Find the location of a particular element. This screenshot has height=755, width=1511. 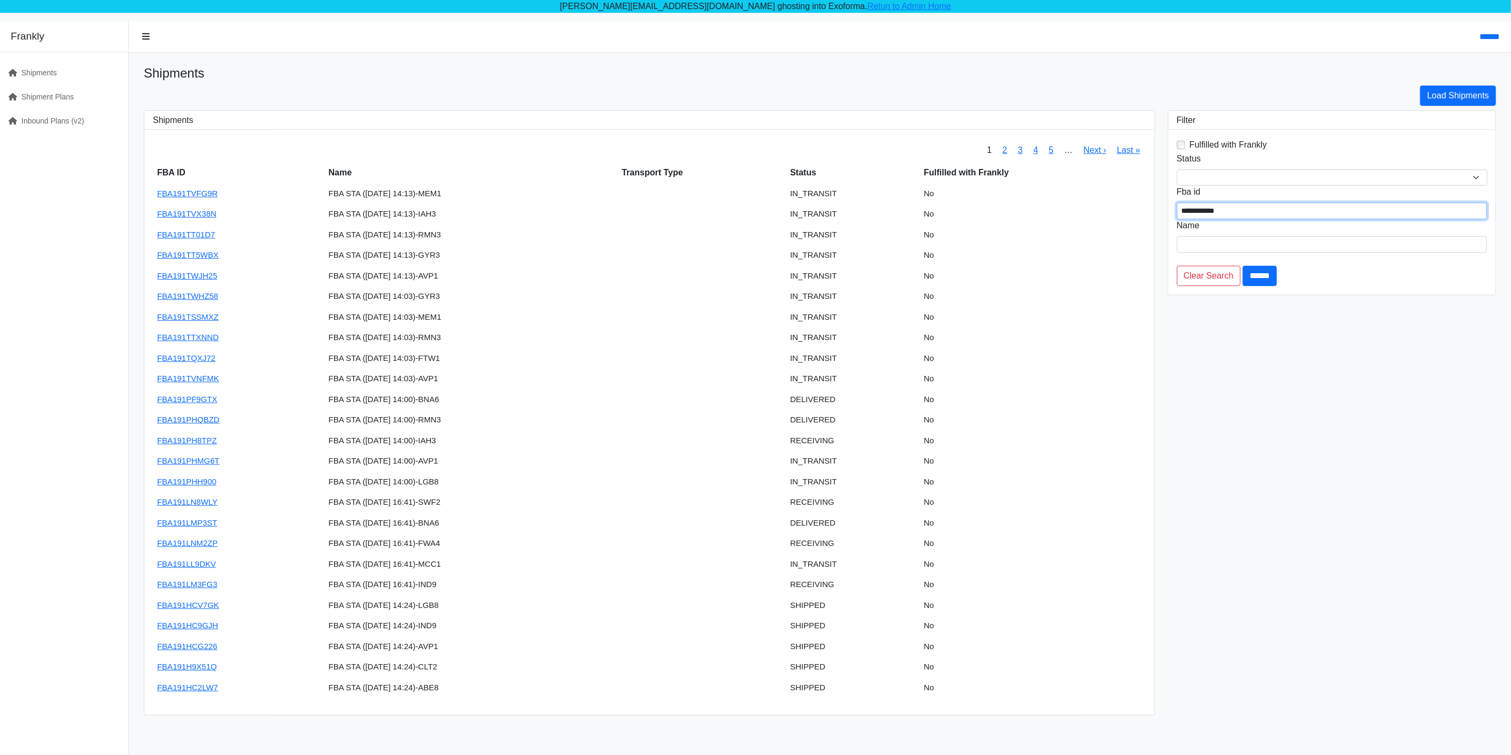

a: Next › is located at coordinates (1095, 150).